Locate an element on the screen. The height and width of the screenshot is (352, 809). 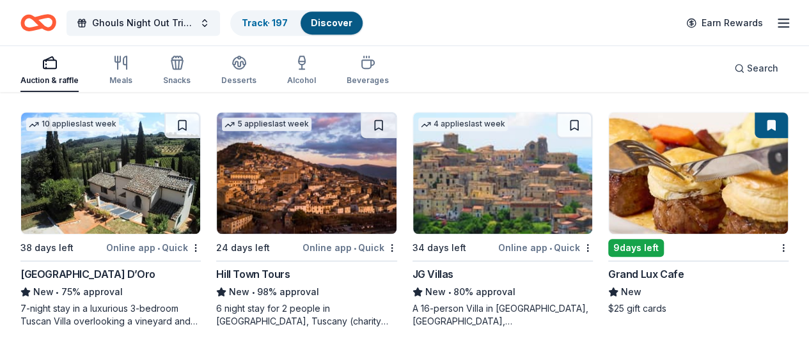
div: Hill Town Tours is located at coordinates (252, 274).